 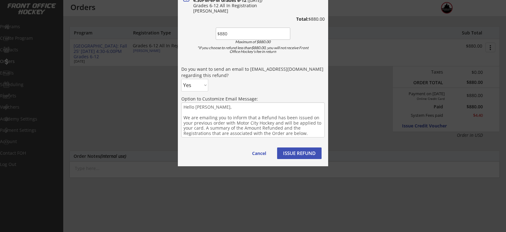 What do you see at coordinates (253, 42) in the screenshot?
I see `div: Maximum of $880.00` at bounding box center [253, 42].